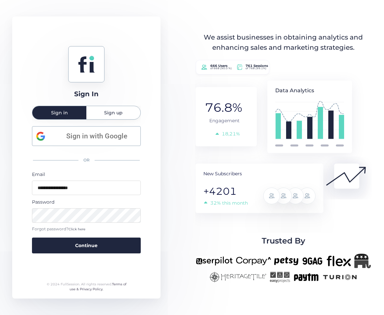  I want to click on span: Trusted By, so click(284, 241).